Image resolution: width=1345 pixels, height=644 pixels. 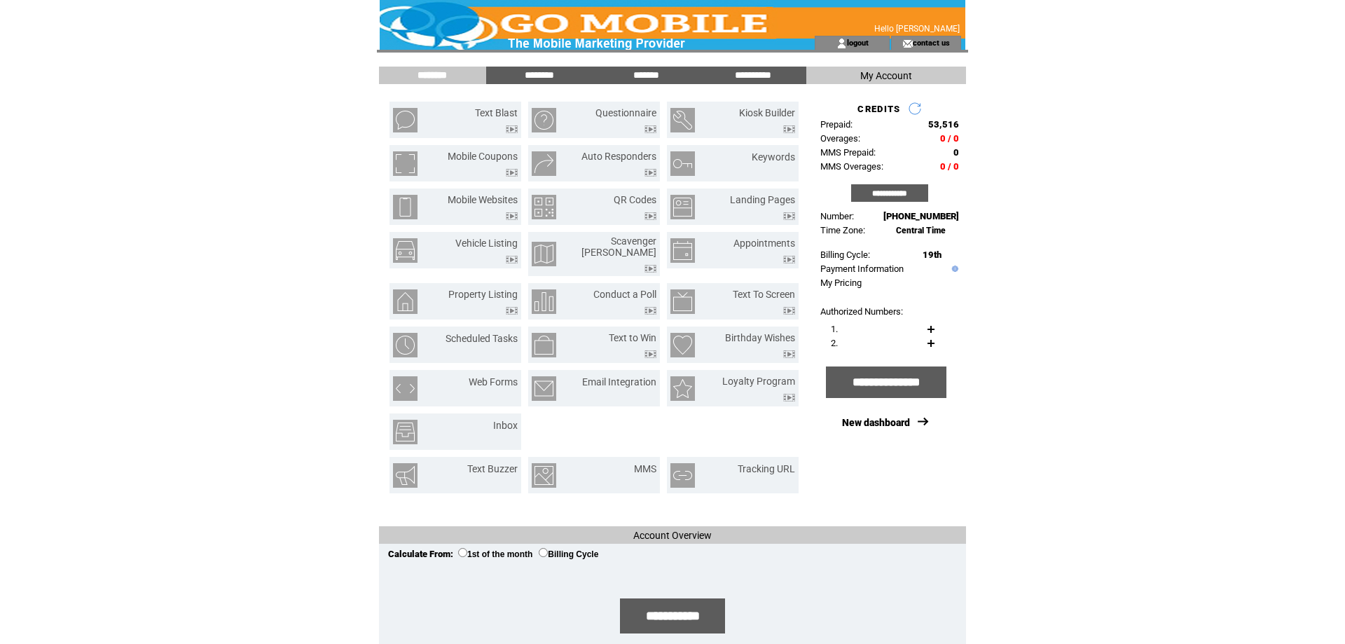 I want to click on a: Email Integration, so click(x=619, y=382).